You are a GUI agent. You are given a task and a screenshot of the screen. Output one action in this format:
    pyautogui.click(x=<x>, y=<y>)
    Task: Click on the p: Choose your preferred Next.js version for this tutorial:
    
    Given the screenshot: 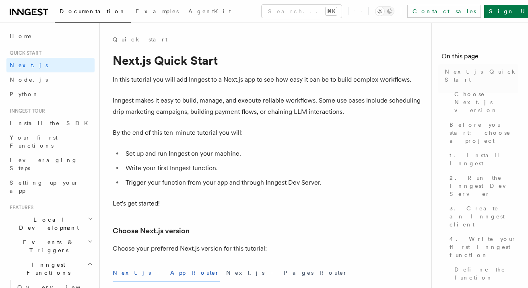 What is the action you would take?
    pyautogui.click(x=269, y=249)
    